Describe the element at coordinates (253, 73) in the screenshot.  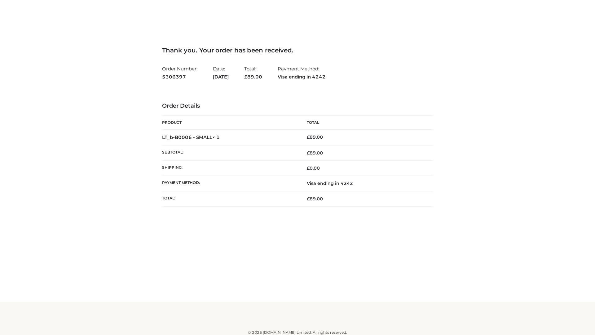
I see `li: Total:` at that location.